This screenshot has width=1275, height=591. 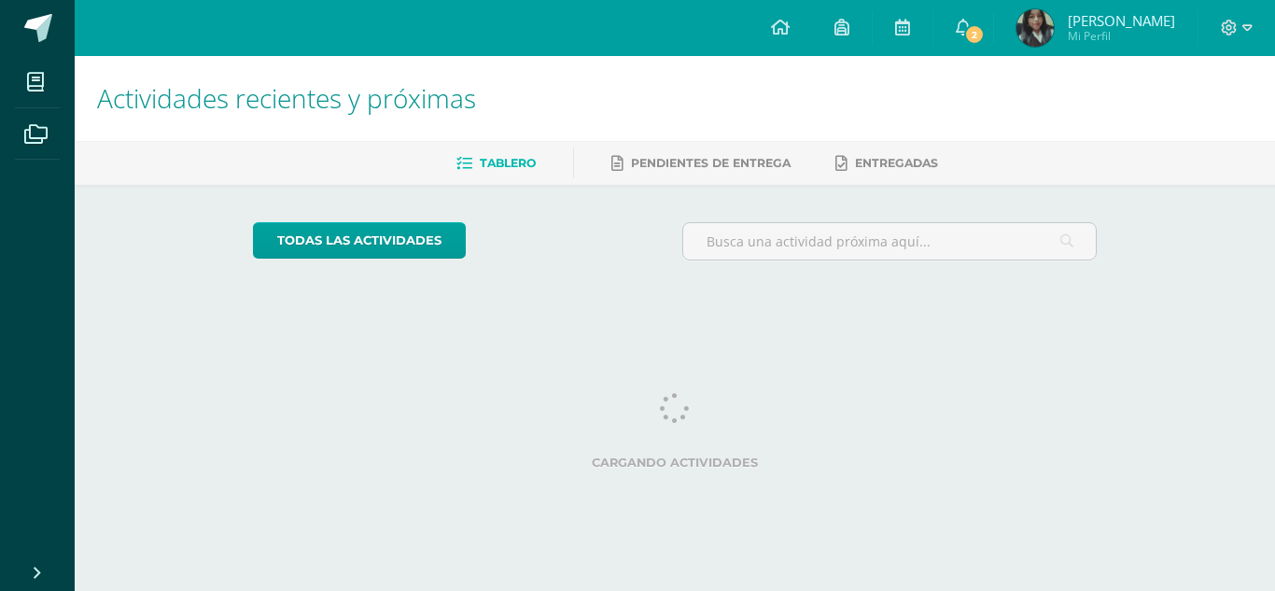 I want to click on span: Mi Perfil, so click(x=1121, y=35).